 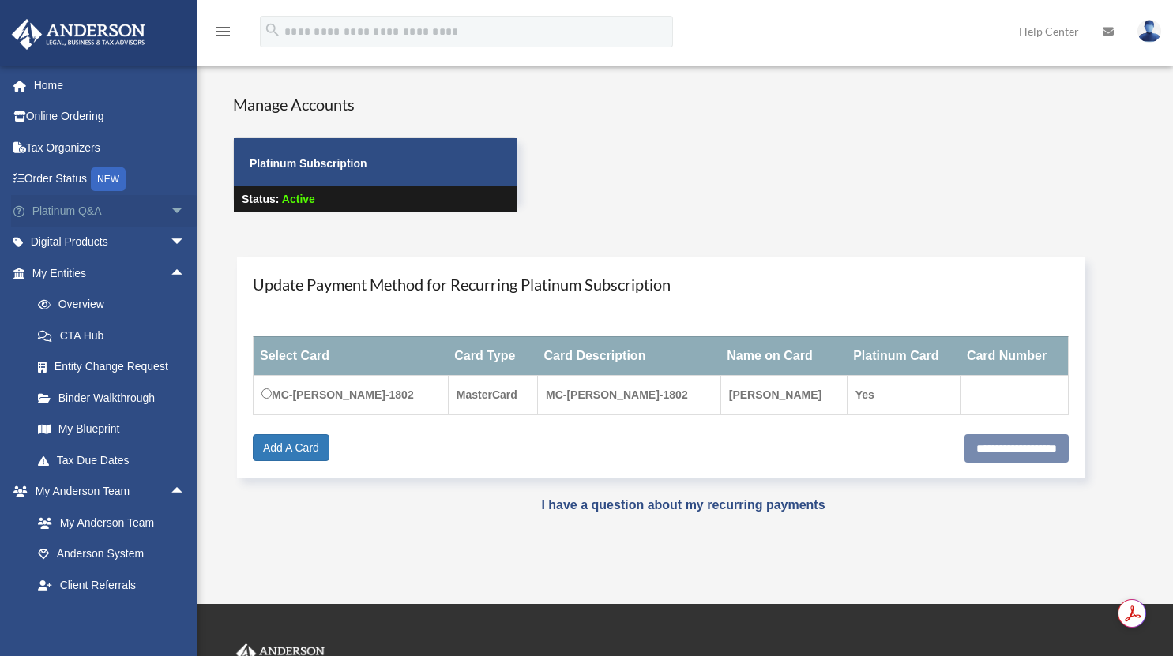 I want to click on a: menu, so click(x=223, y=34).